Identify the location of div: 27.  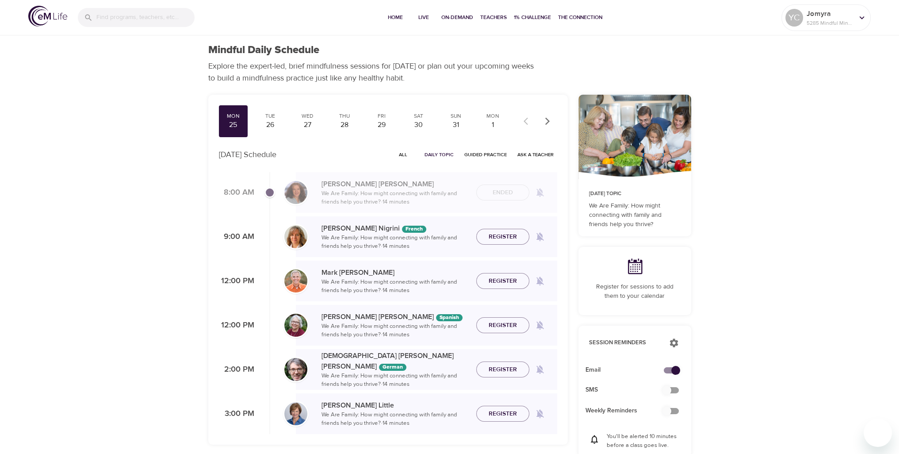
(307, 125).